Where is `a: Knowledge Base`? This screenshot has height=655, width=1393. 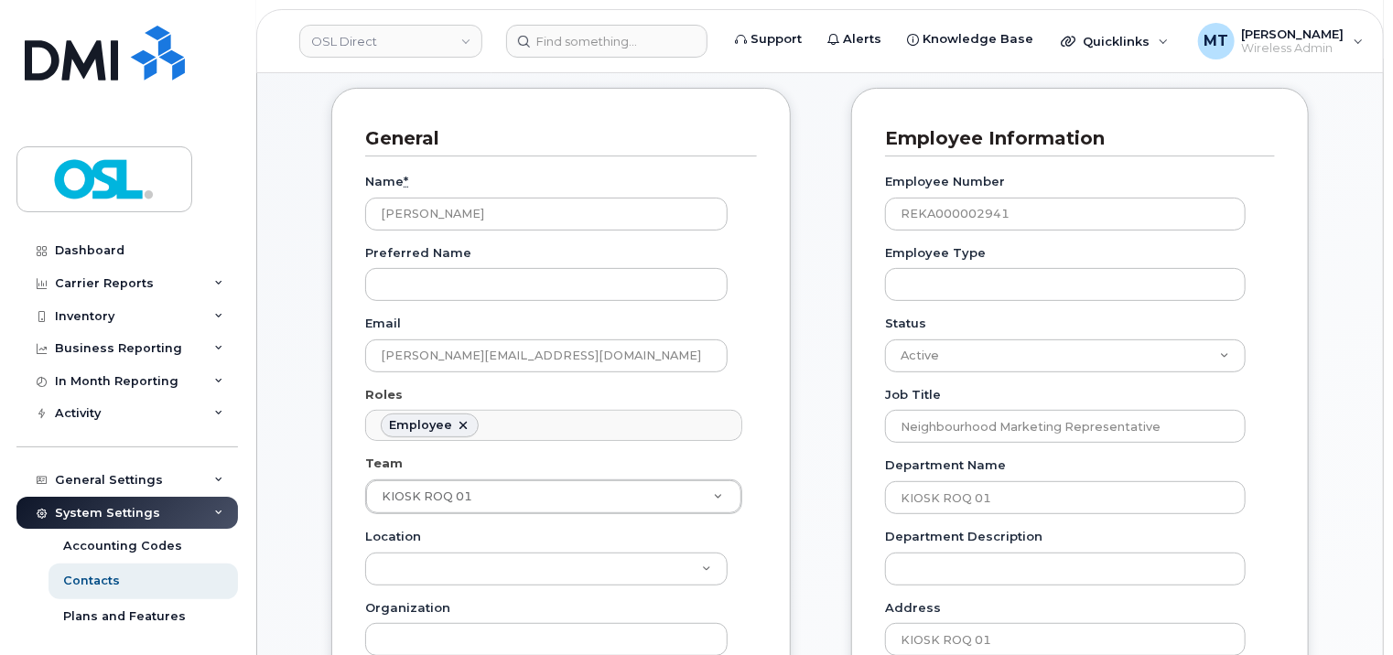
a: Knowledge Base is located at coordinates (970, 39).